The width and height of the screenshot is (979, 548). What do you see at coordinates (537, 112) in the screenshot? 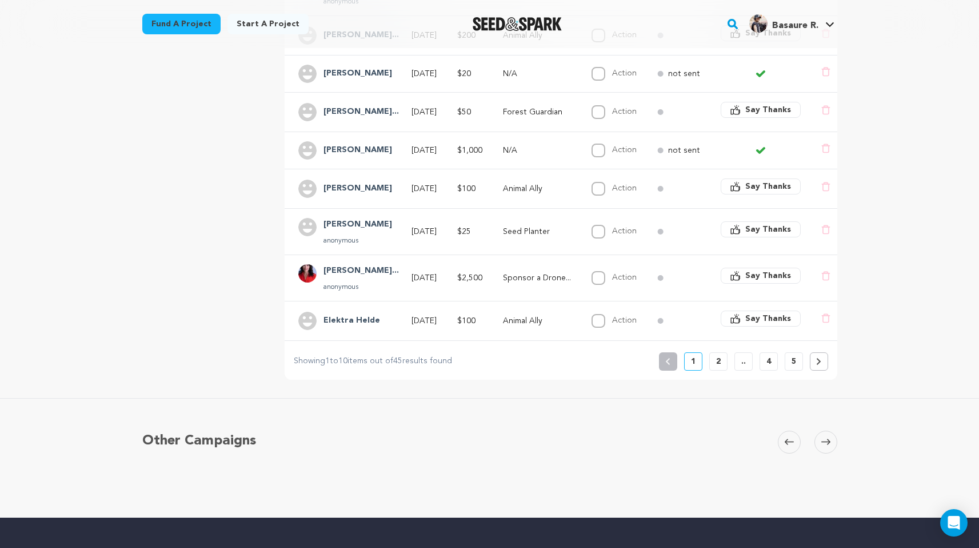
I see `p: Forest Guardian` at bounding box center [537, 112].